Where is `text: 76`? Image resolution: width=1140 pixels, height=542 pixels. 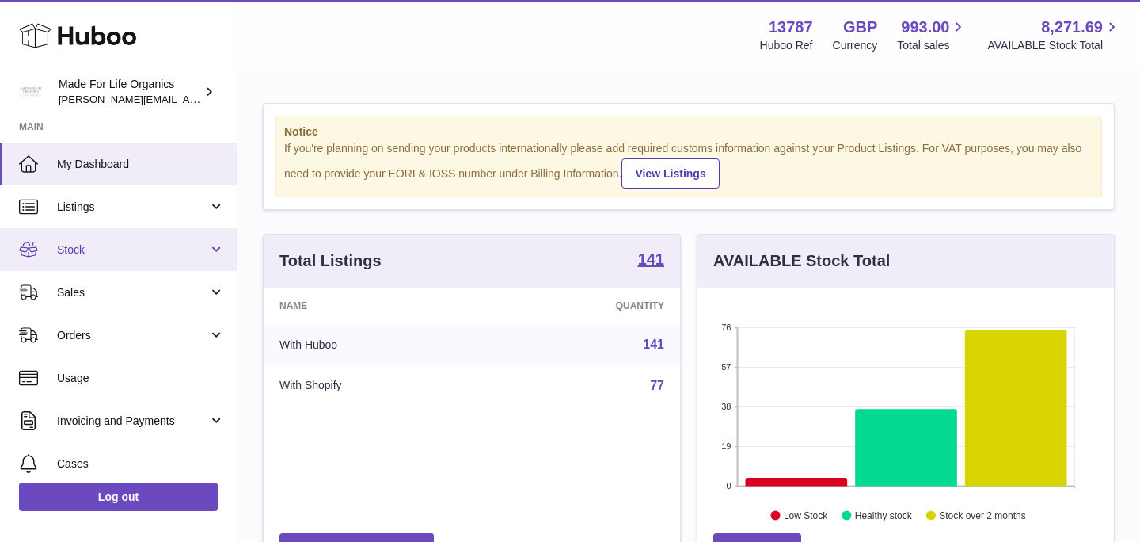 text: 76 is located at coordinates (726, 327).